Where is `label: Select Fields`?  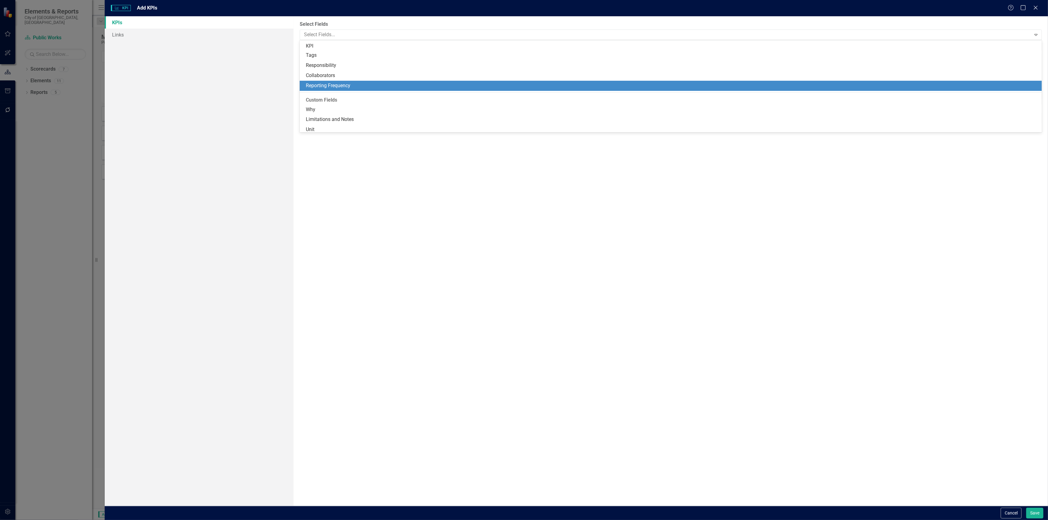 label: Select Fields is located at coordinates (671, 24).